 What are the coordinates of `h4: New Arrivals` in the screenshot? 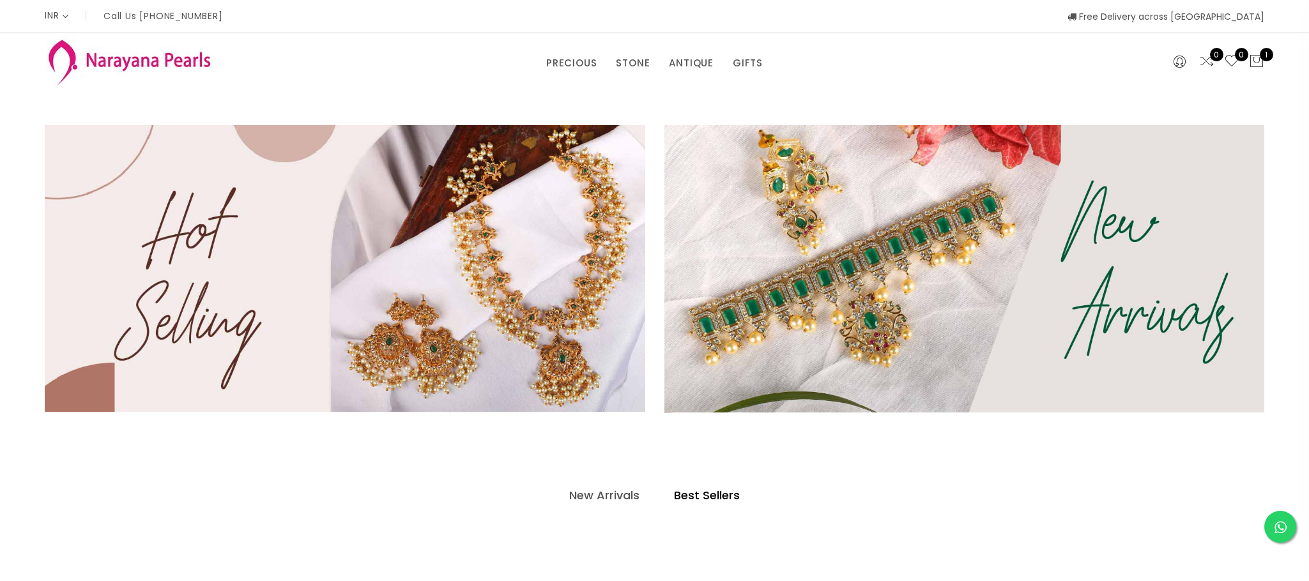 It's located at (604, 496).